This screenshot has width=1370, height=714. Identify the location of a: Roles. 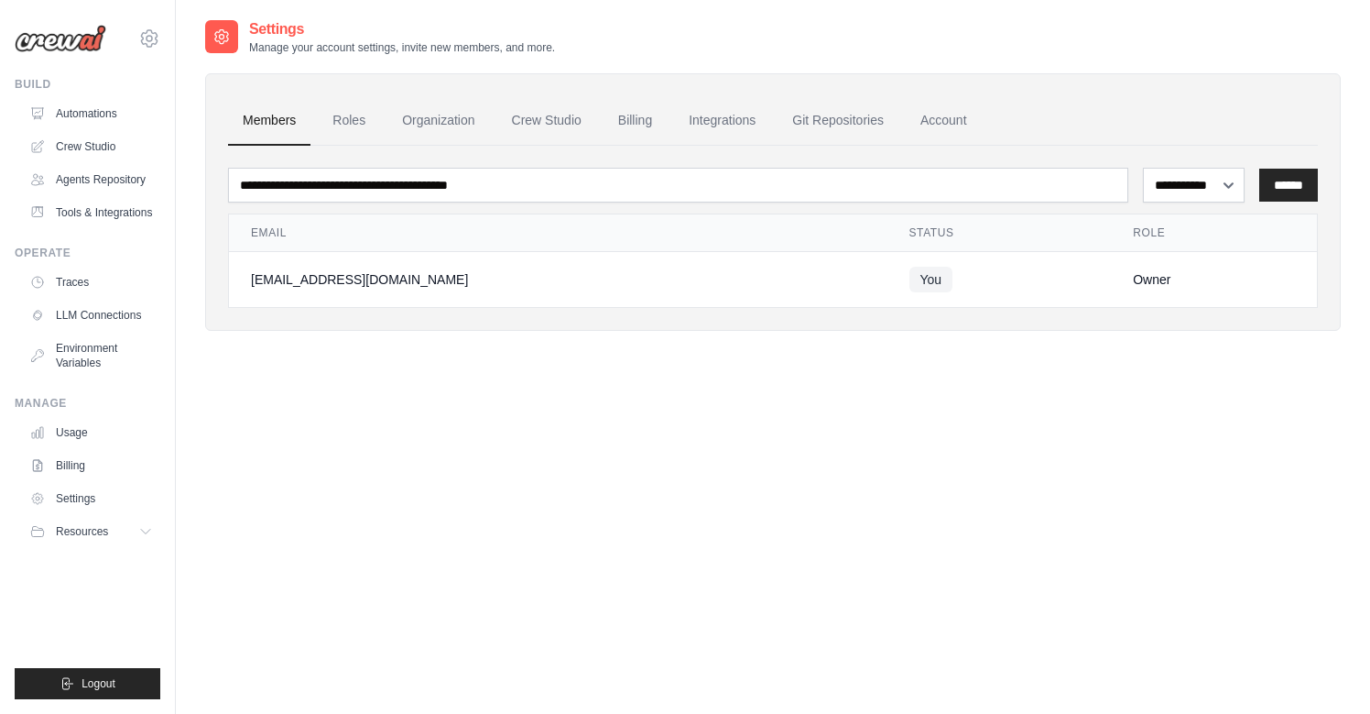
(349, 121).